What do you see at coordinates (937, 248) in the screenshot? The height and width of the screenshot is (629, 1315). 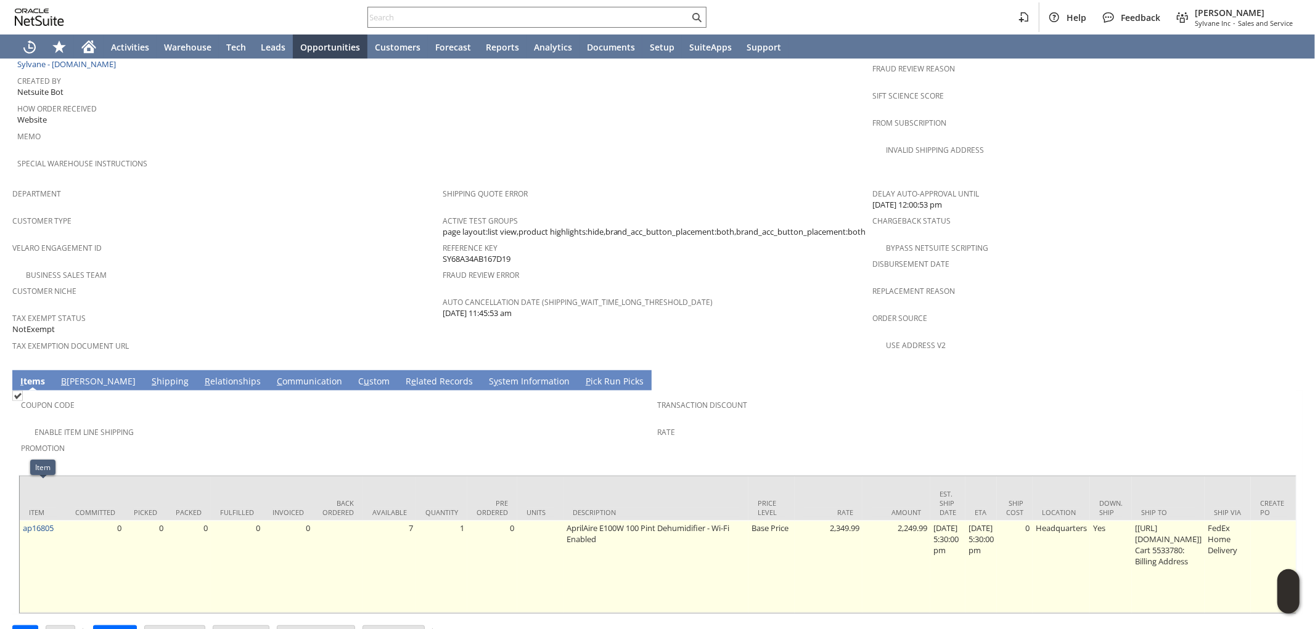 I see `a: Bypass NetSuite Scripting` at bounding box center [937, 248].